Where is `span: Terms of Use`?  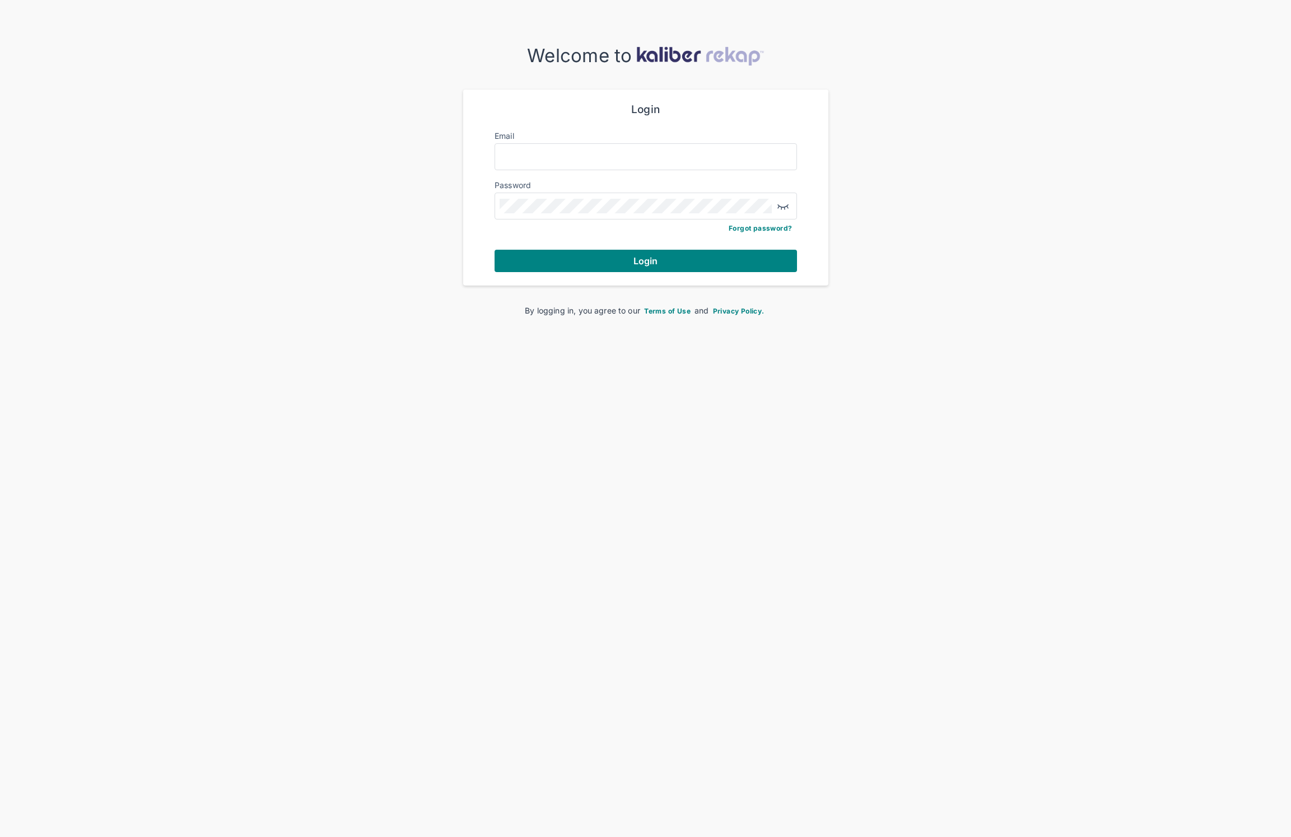 span: Terms of Use is located at coordinates (667, 311).